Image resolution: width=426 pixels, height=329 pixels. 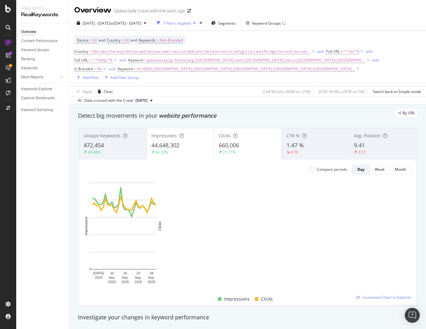 What do you see at coordinates (40, 77) in the screenshot?
I see `a: More Reports` at bounding box center [40, 77].